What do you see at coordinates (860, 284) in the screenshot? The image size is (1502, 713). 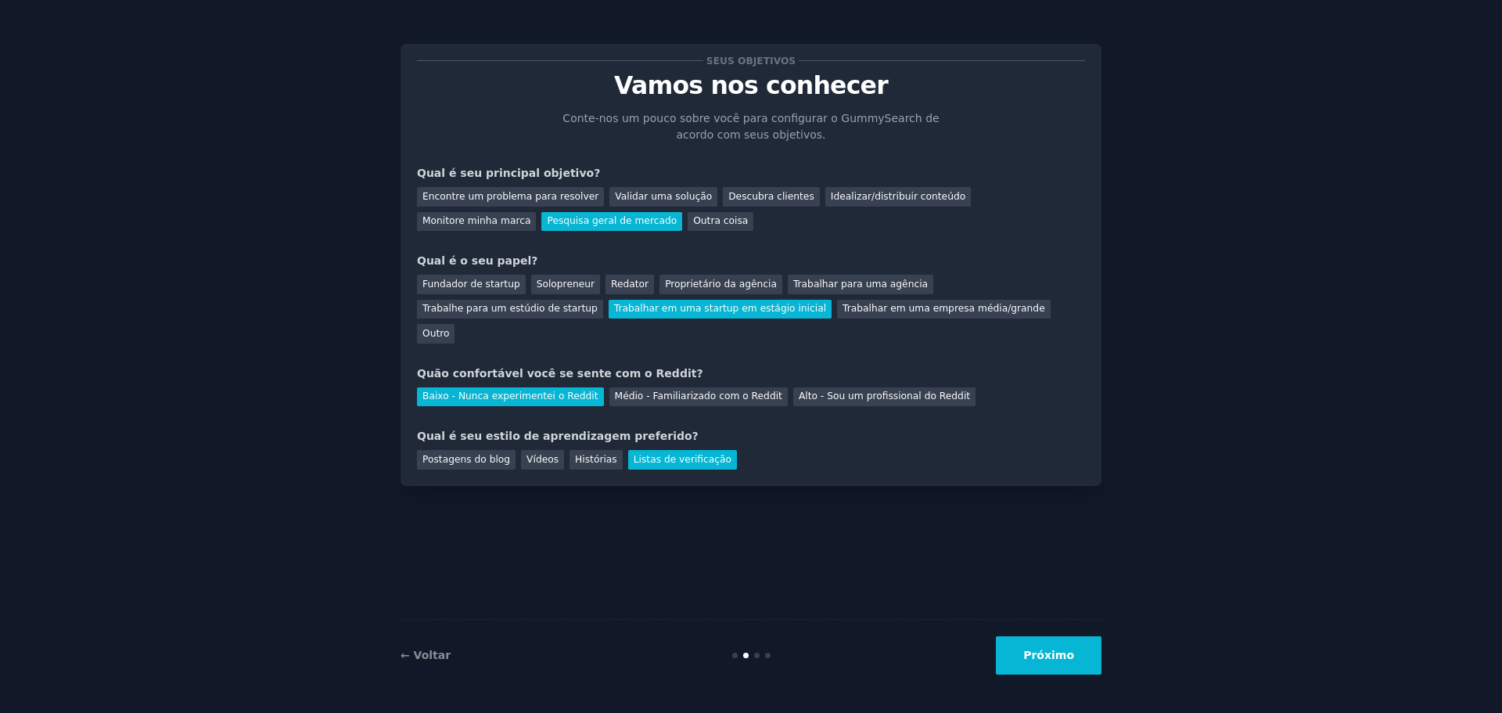 I see `font: Trabalhar para uma agência` at bounding box center [860, 284].